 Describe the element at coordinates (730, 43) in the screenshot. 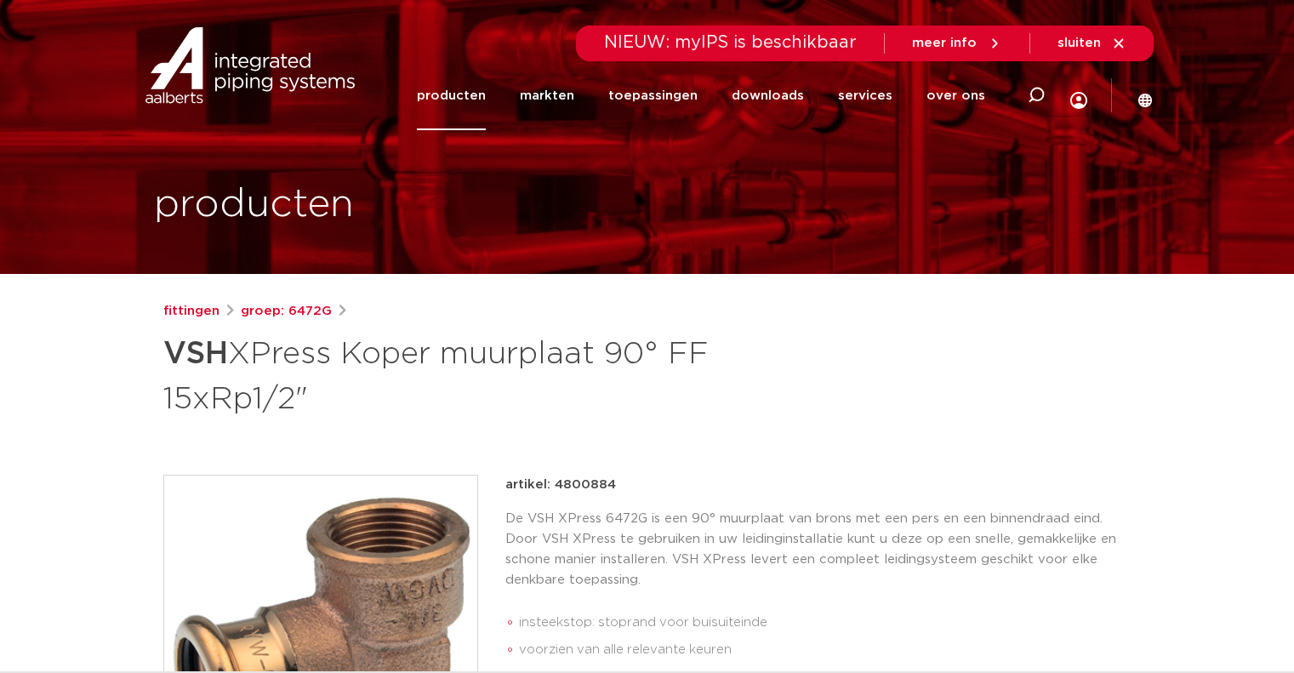

I see `span: NIEUW: myIPS is beschikbaar` at that location.